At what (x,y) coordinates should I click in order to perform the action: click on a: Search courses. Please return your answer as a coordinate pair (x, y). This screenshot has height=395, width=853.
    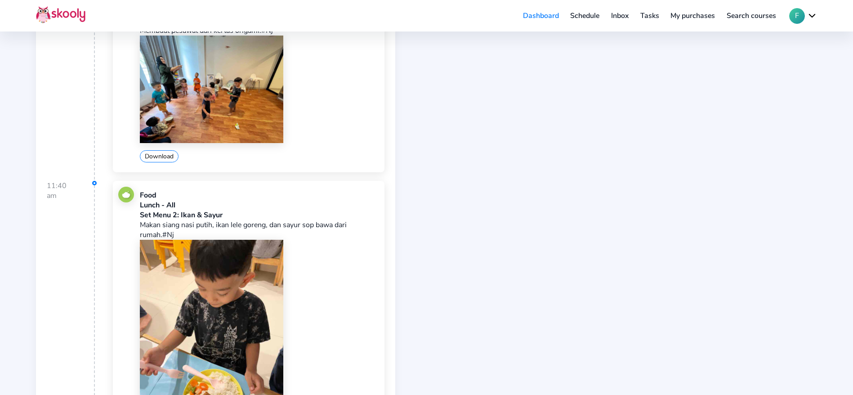
    Looking at the image, I should click on (752, 16).